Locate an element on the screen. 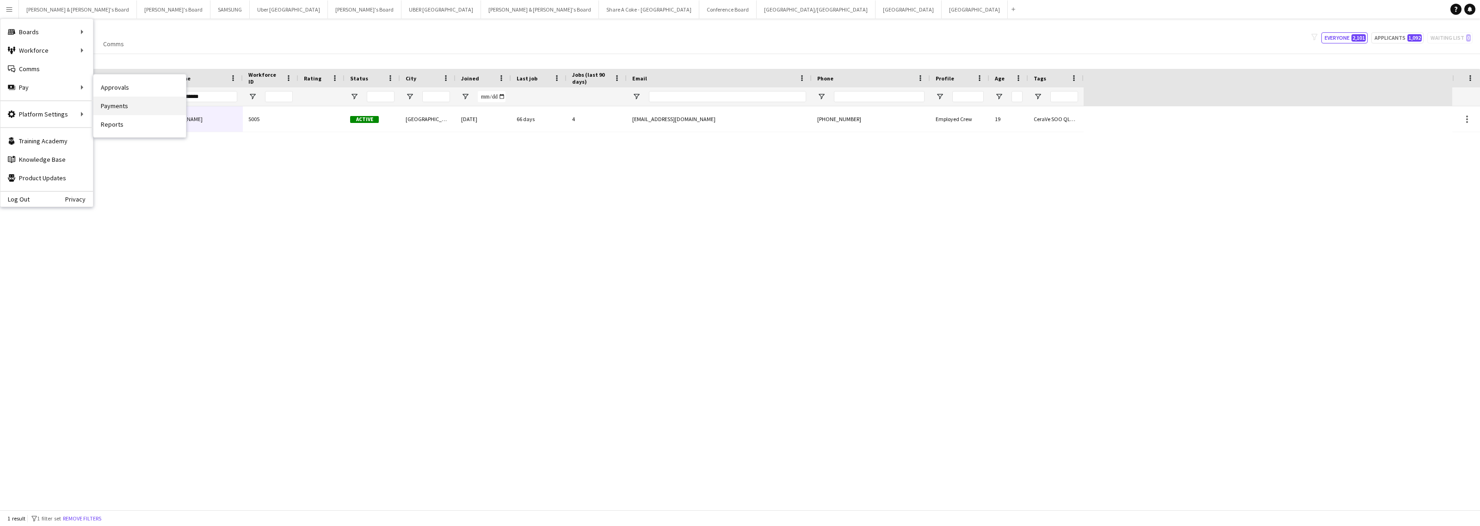  button: Everyone2,101 is located at coordinates (1345, 38).